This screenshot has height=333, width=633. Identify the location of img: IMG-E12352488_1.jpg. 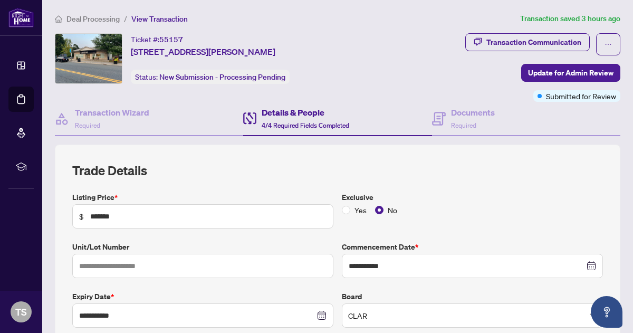
(89, 59).